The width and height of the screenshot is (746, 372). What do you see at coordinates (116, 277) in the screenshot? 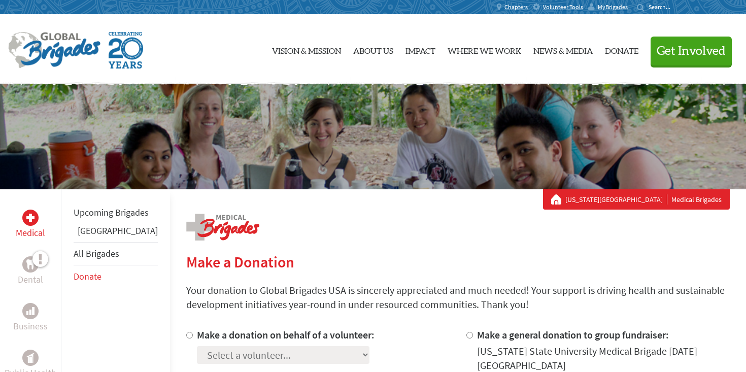
I see `li: Donate` at bounding box center [116, 277].